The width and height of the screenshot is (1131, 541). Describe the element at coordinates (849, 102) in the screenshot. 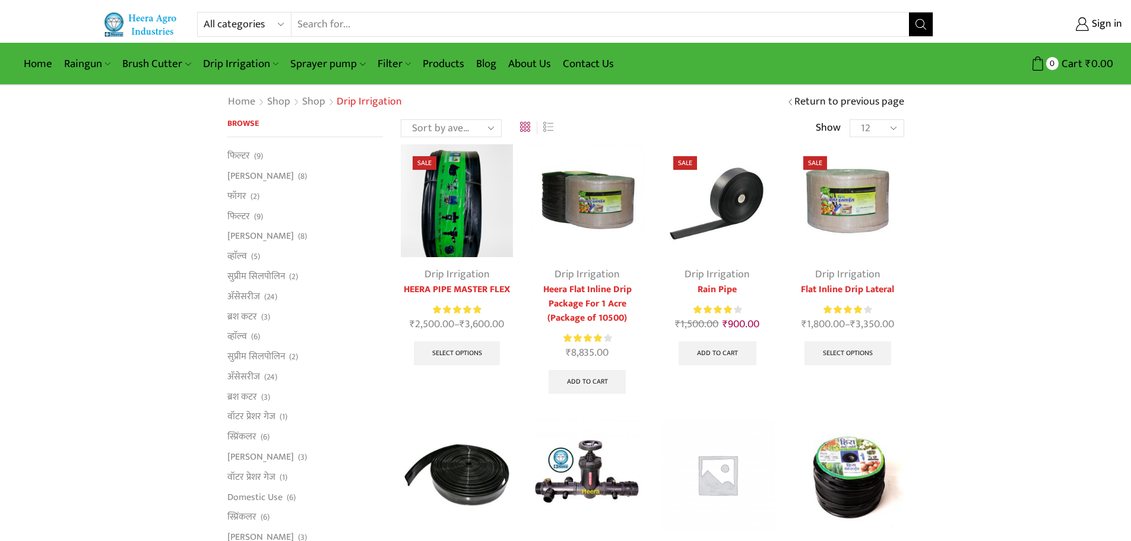

I see `a: Return to previous page` at that location.